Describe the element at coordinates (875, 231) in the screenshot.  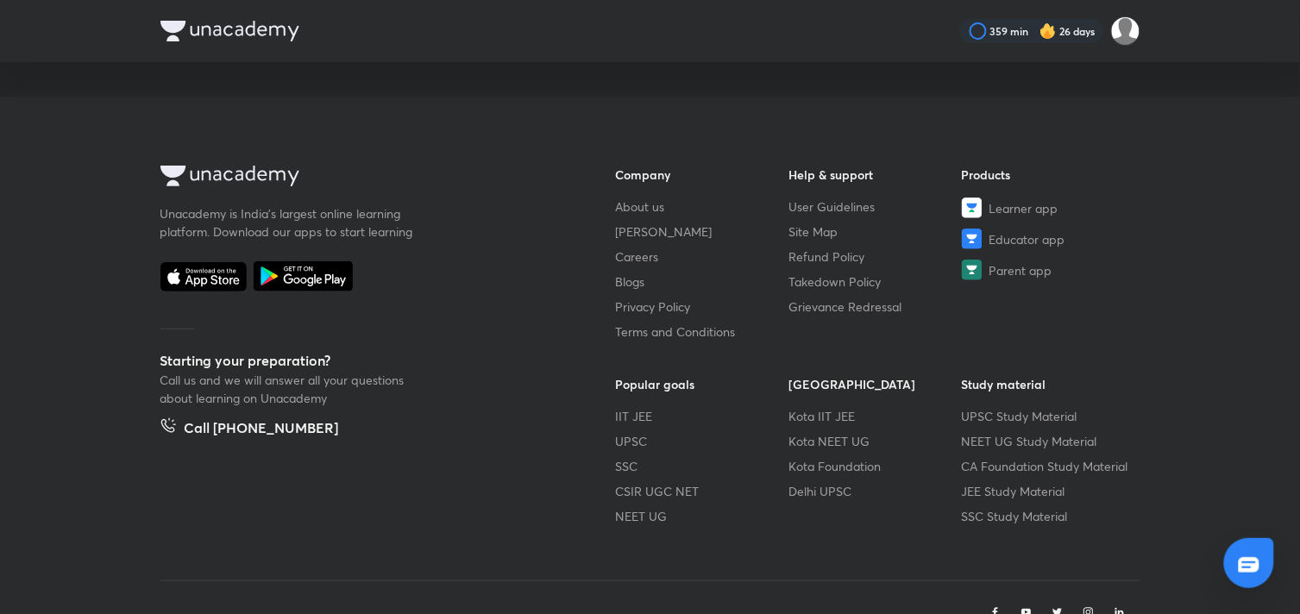
I see `a: Site Map` at that location.